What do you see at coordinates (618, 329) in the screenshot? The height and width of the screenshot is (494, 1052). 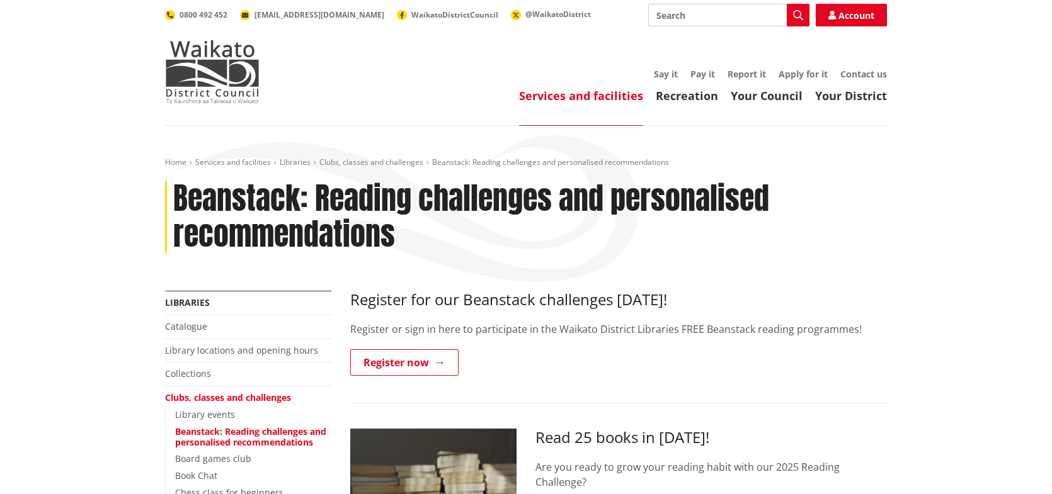 I see `p: Register or sign in here to participate in the Waikato District Libraries FREE Beanstack reading ...` at bounding box center [618, 329].